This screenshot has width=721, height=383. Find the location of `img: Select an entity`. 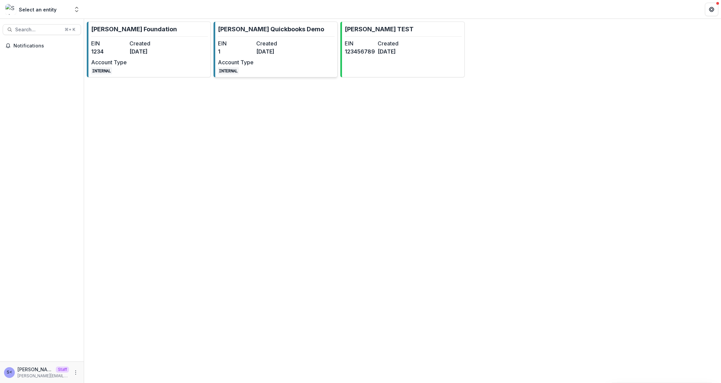

img: Select an entity is located at coordinates (11, 9).